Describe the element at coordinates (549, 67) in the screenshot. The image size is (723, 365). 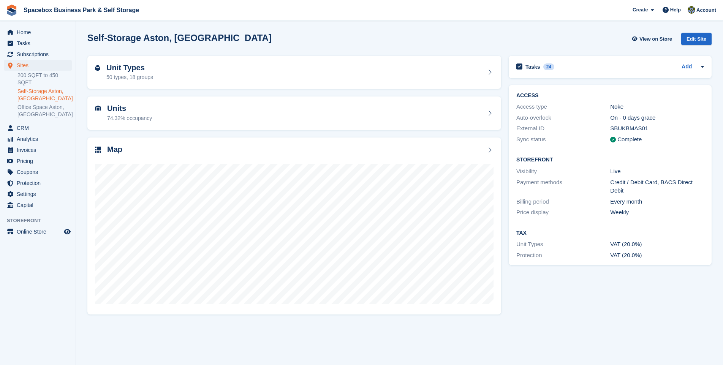
I see `div: 24` at that location.